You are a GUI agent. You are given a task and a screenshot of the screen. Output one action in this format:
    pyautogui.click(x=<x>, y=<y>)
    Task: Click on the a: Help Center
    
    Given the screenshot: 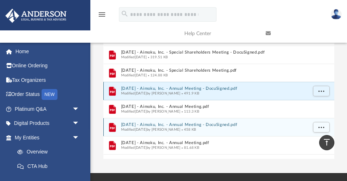 What is the action you would take?
    pyautogui.click(x=220, y=33)
    